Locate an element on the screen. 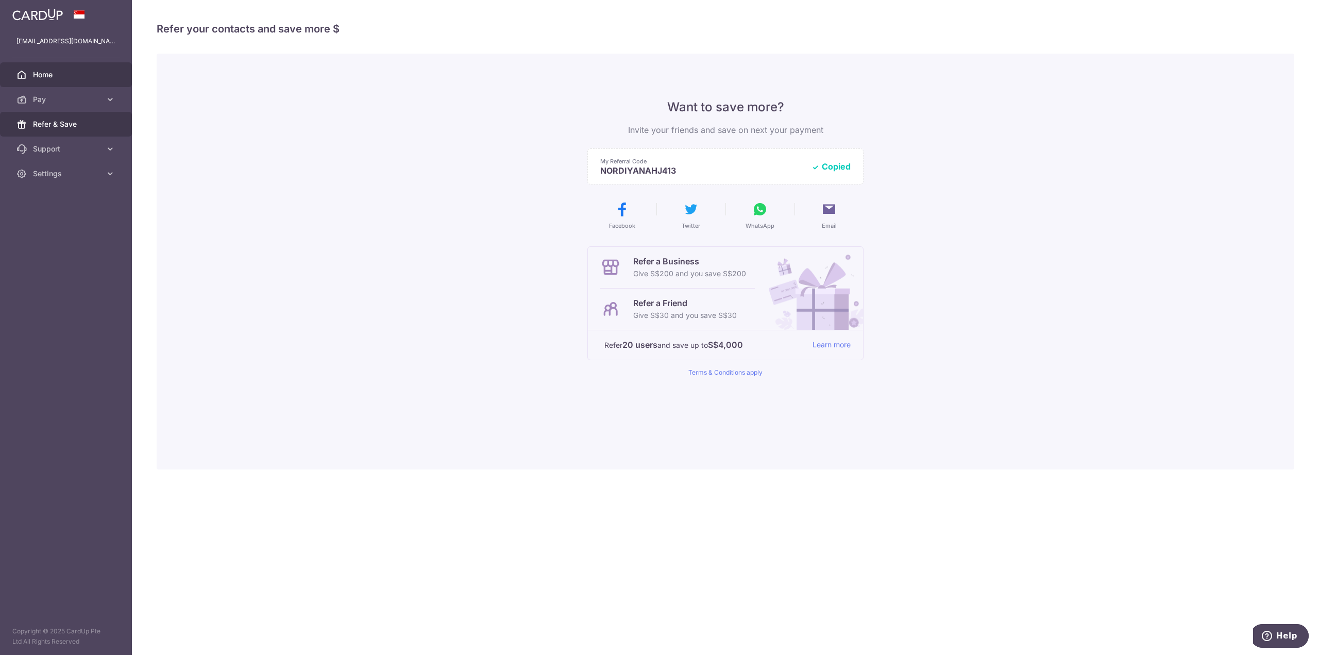 Image resolution: width=1319 pixels, height=655 pixels. p: Refer a Friend is located at coordinates (685, 303).